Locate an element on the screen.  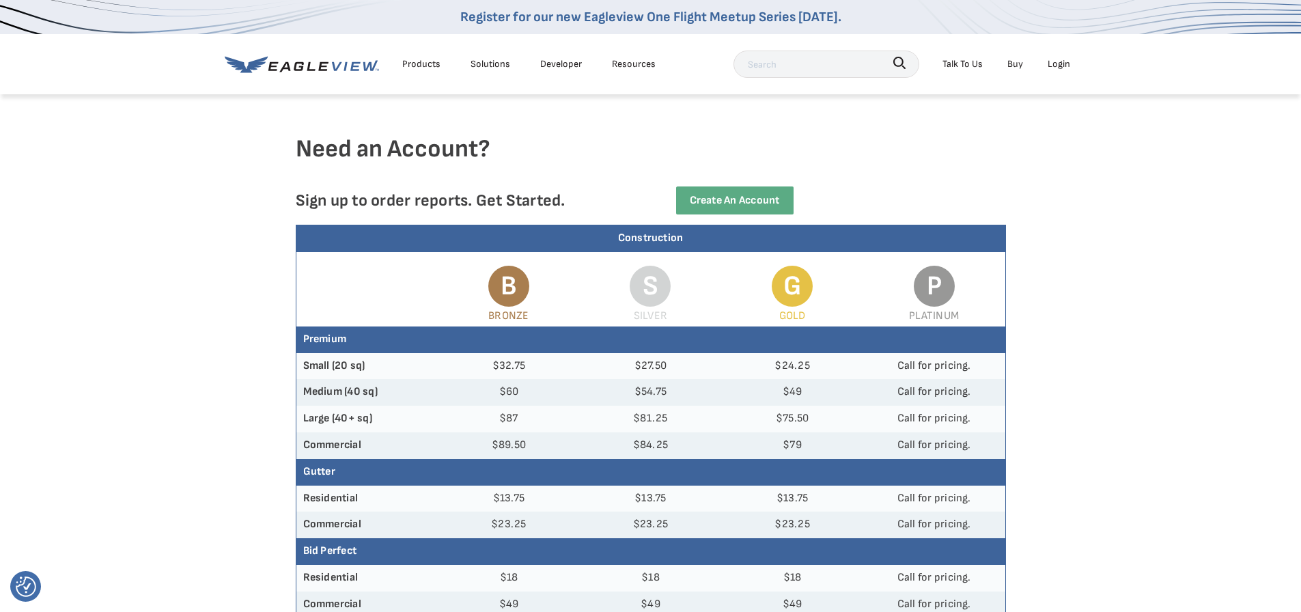
span: Gold is located at coordinates (792, 316).